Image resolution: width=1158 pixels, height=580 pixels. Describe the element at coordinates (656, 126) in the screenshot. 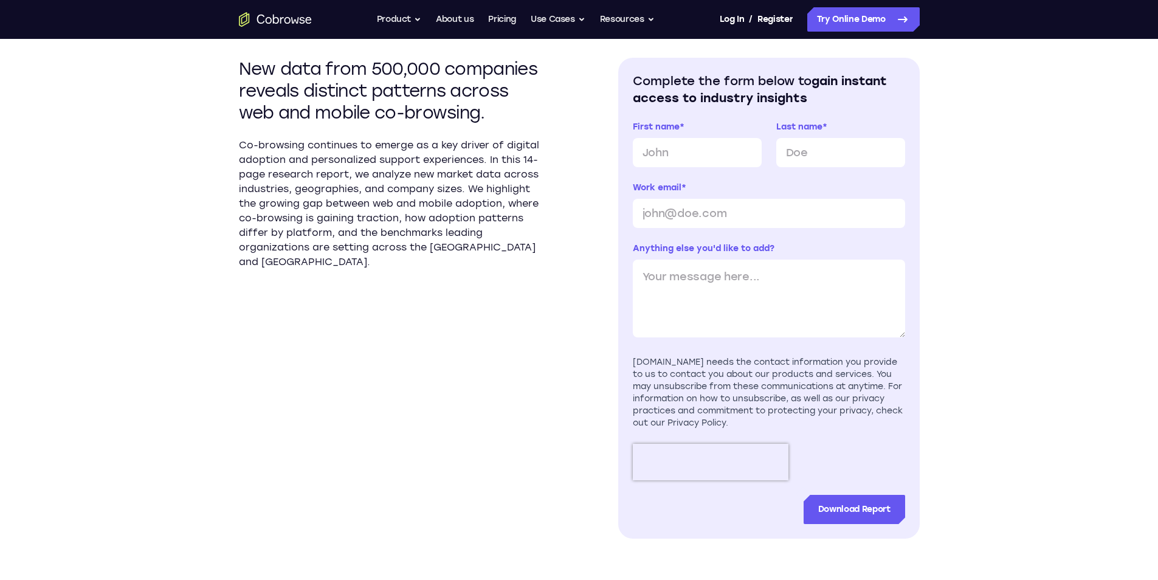

I see `span: First name` at that location.